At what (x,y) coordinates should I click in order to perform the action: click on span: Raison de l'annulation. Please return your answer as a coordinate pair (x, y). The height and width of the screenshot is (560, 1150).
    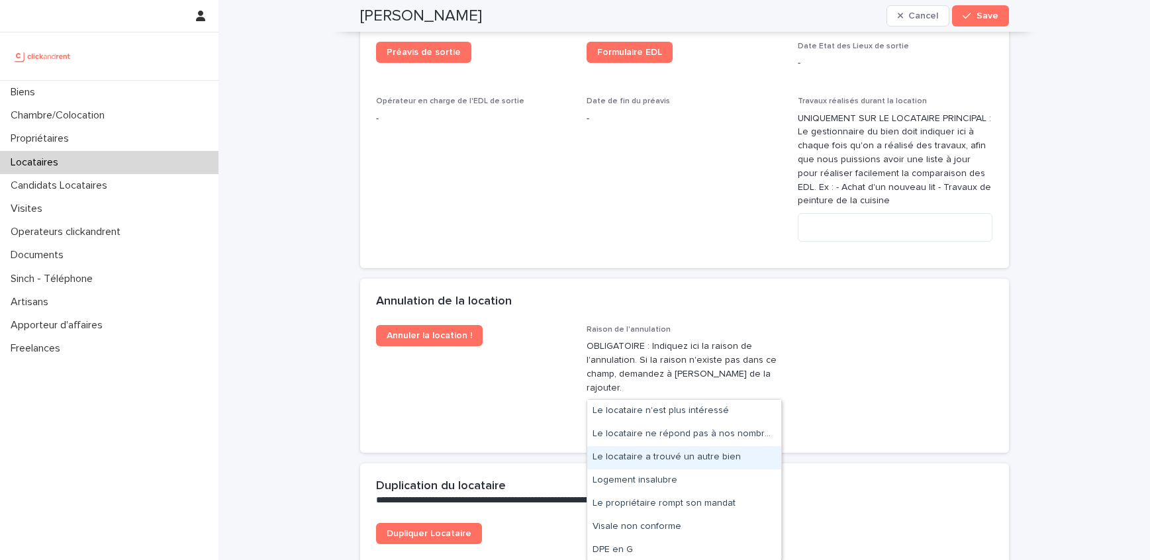
    Looking at the image, I should click on (628, 330).